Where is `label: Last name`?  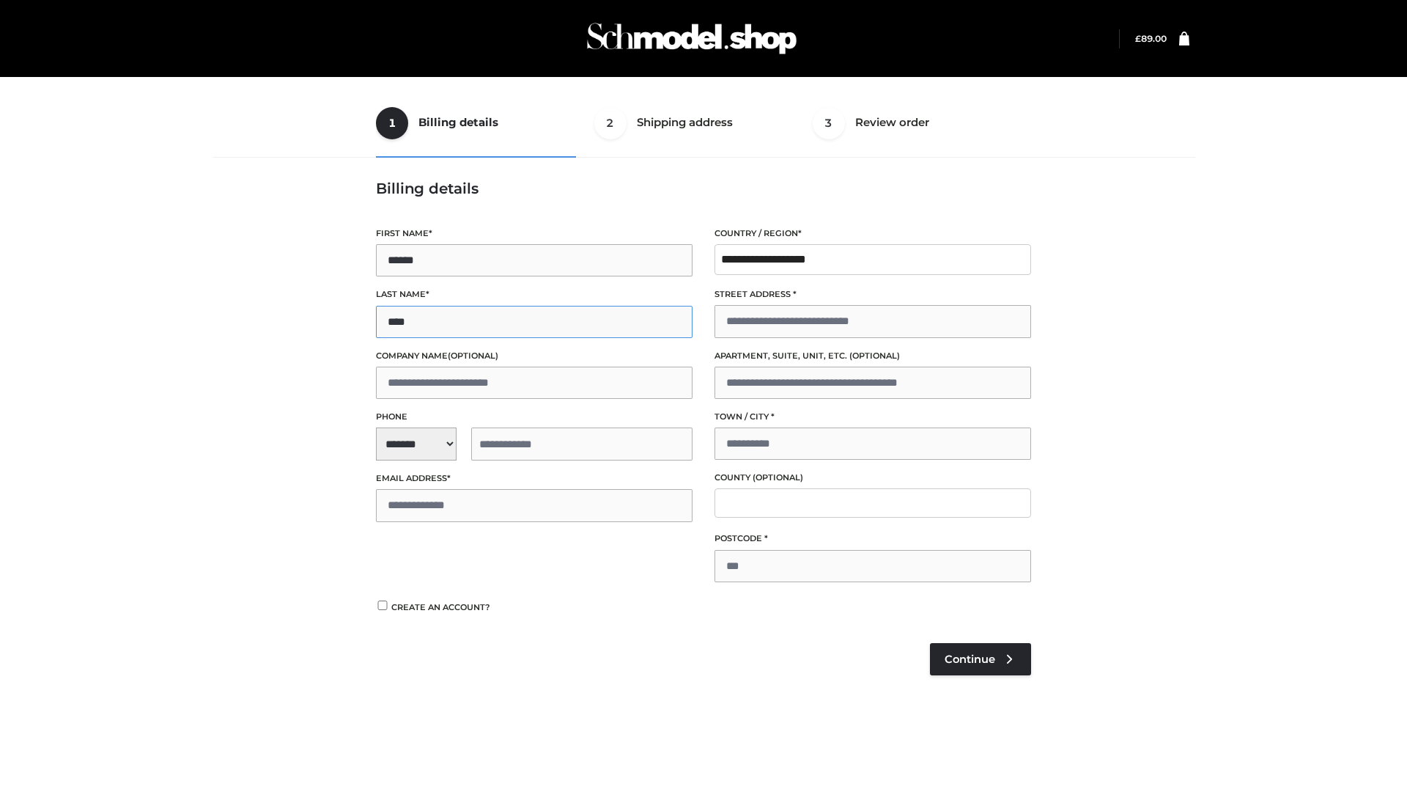
label: Last name is located at coordinates (534, 294).